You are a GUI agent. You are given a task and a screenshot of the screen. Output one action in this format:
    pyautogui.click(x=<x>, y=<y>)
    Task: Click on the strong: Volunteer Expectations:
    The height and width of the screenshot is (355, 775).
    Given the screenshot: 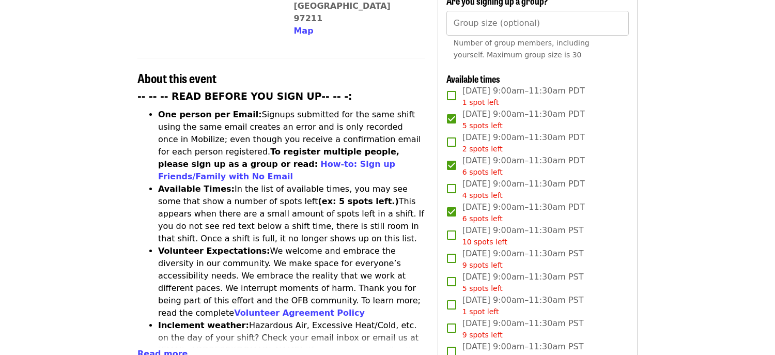 What is the action you would take?
    pyautogui.click(x=214, y=250)
    